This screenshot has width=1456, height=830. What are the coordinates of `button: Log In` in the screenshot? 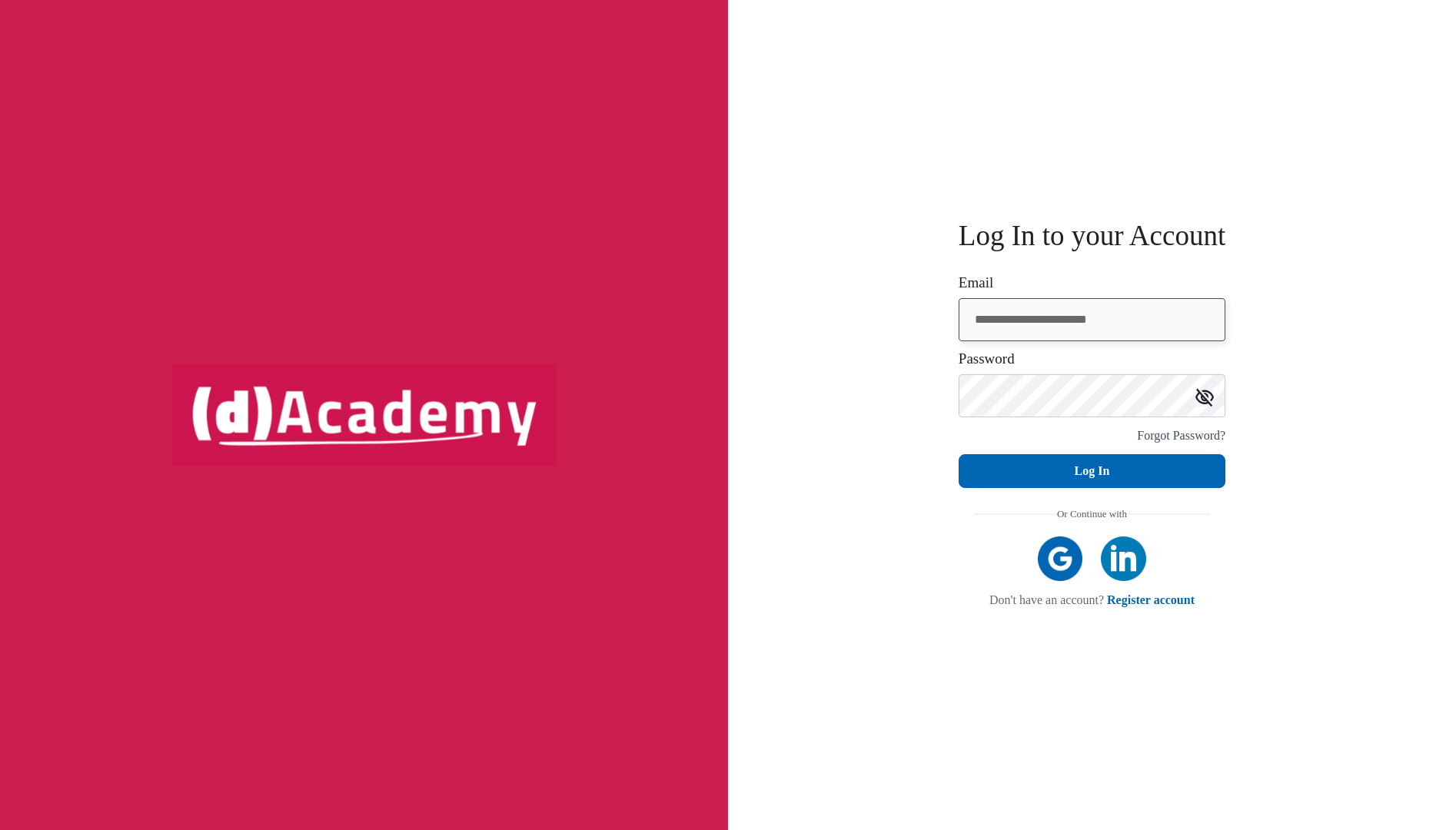 It's located at (1092, 471).